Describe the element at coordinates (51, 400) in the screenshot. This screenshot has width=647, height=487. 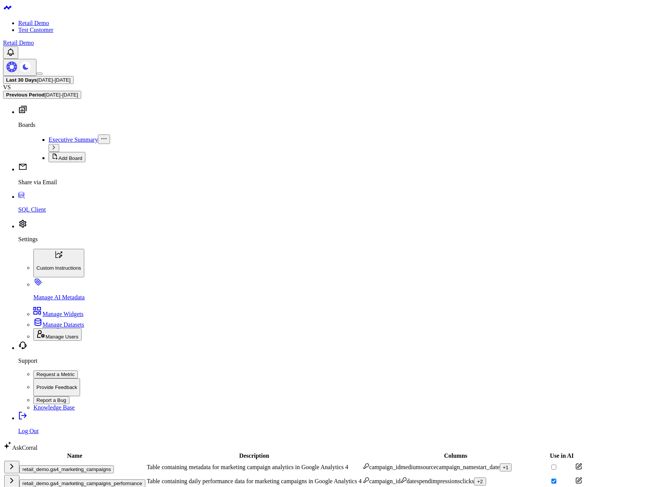
I see `button: Report a Bug` at that location.